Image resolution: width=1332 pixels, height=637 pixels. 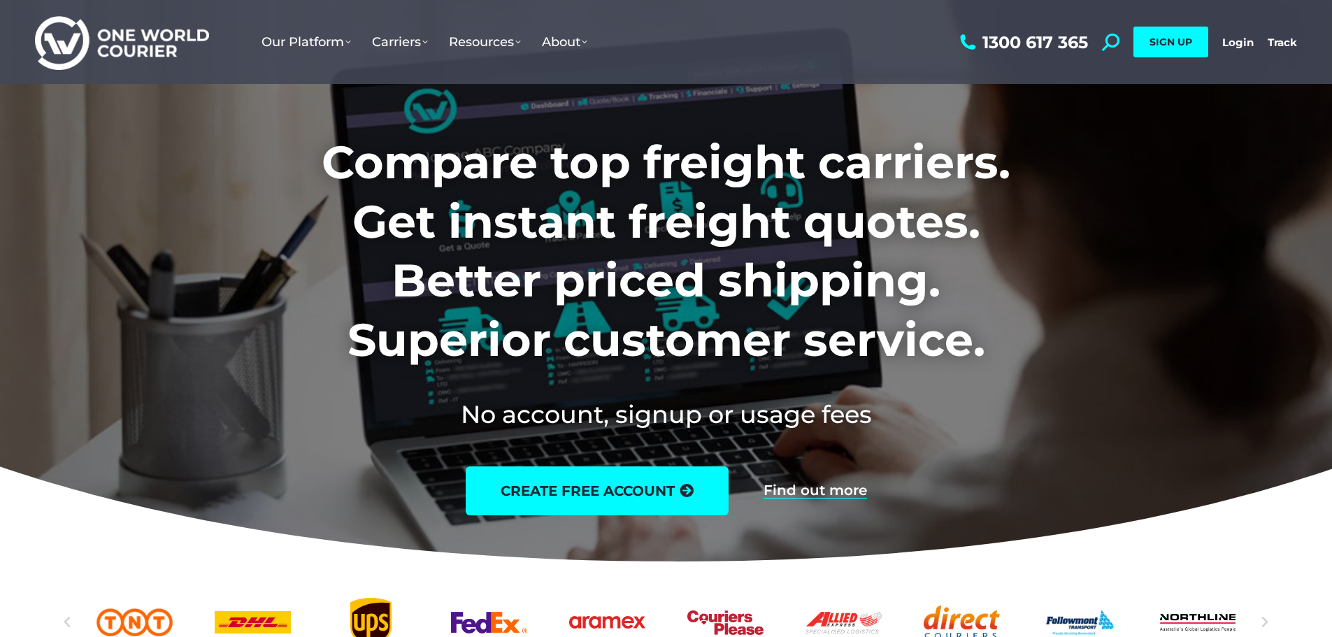 What do you see at coordinates (1282, 42) in the screenshot?
I see `a: Track` at bounding box center [1282, 42].